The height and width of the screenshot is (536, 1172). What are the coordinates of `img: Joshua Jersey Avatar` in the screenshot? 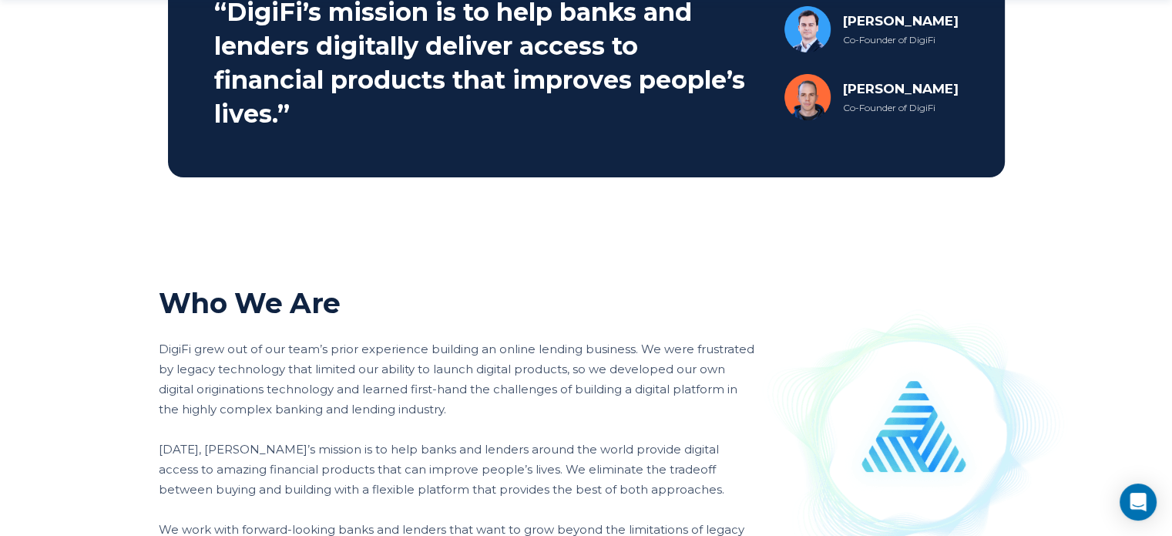 It's located at (808, 29).